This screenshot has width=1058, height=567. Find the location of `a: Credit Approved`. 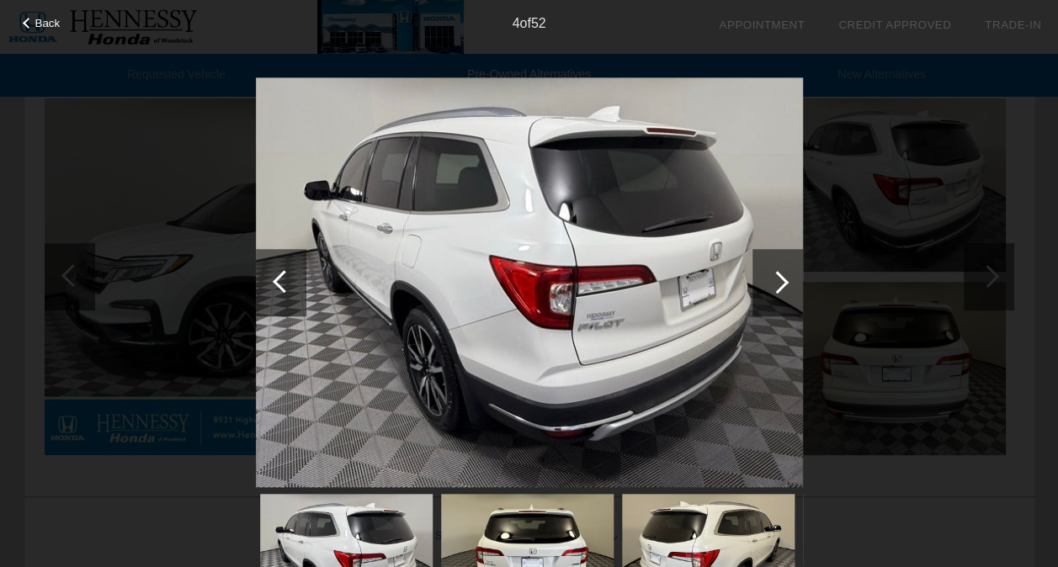

a: Credit Approved is located at coordinates (895, 24).